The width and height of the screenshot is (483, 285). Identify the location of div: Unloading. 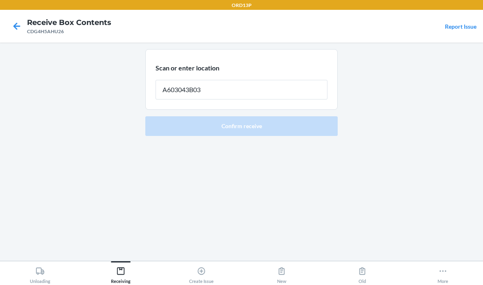
(40, 273).